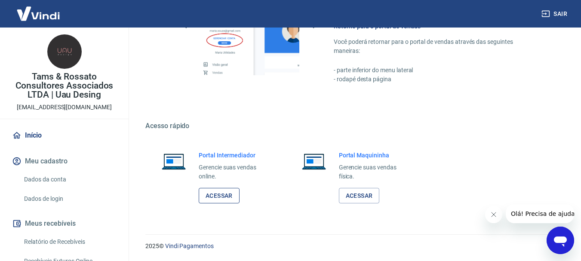 The width and height of the screenshot is (581, 261). What do you see at coordinates (436, 46) in the screenshot?
I see `p: Você poderá retornar para o portal de vendas através das seguintes maneiras:` at bounding box center [436, 46].